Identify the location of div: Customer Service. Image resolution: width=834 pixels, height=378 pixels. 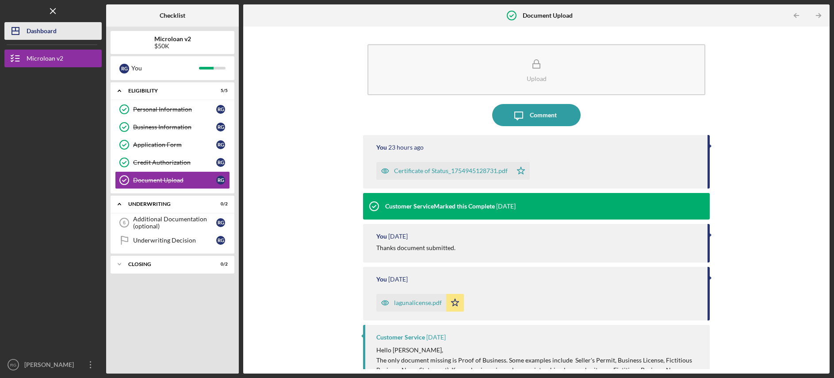
(401, 337).